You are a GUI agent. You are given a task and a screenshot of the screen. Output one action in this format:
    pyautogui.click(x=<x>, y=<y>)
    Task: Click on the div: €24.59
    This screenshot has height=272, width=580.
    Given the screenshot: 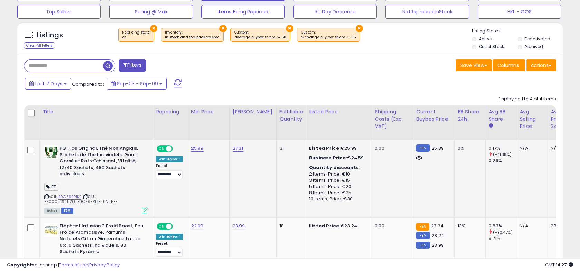 What is the action you would take?
    pyautogui.click(x=338, y=158)
    